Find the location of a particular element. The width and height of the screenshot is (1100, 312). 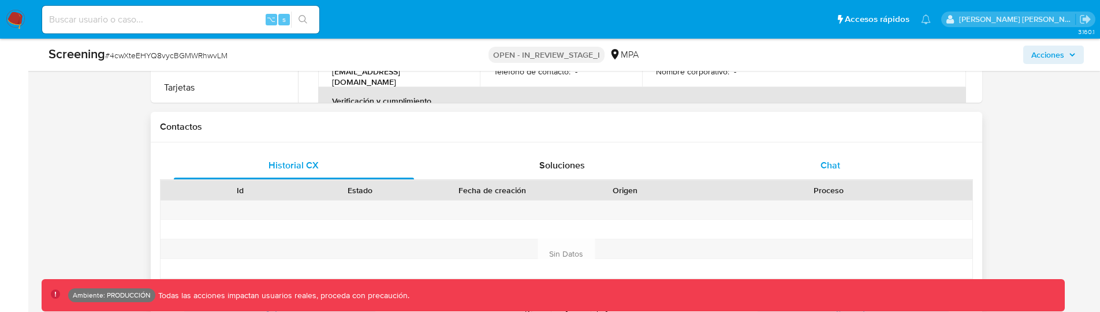

span: 3.160.1 is located at coordinates (1086, 32).